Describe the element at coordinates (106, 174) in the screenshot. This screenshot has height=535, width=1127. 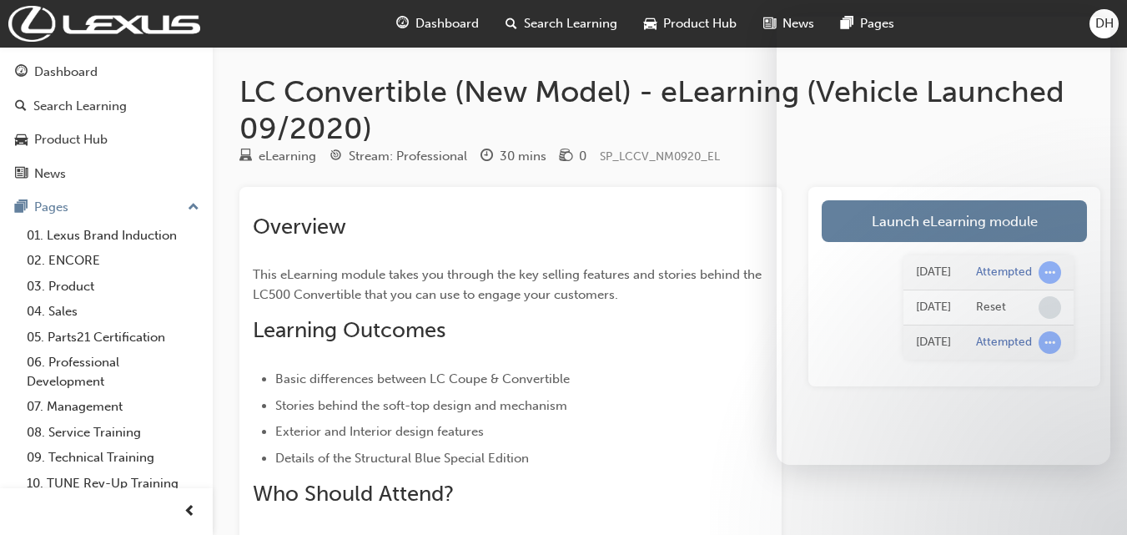
I see `a: News` at that location.